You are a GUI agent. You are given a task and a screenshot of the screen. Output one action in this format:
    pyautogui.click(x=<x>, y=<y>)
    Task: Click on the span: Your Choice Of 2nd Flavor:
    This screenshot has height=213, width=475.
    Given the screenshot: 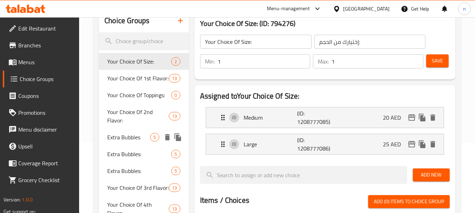 What is the action you would take?
    pyautogui.click(x=138, y=116)
    